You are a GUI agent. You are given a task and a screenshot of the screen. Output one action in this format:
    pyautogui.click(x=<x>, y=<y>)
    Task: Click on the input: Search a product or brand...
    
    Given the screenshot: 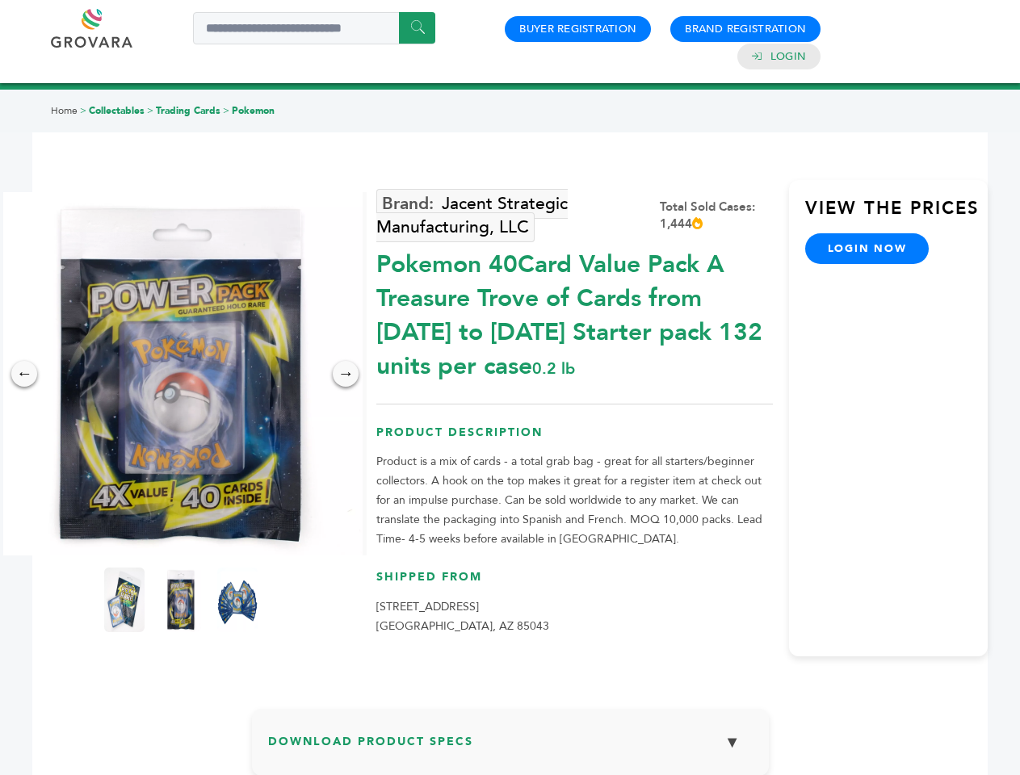 What is the action you would take?
    pyautogui.click(x=314, y=28)
    